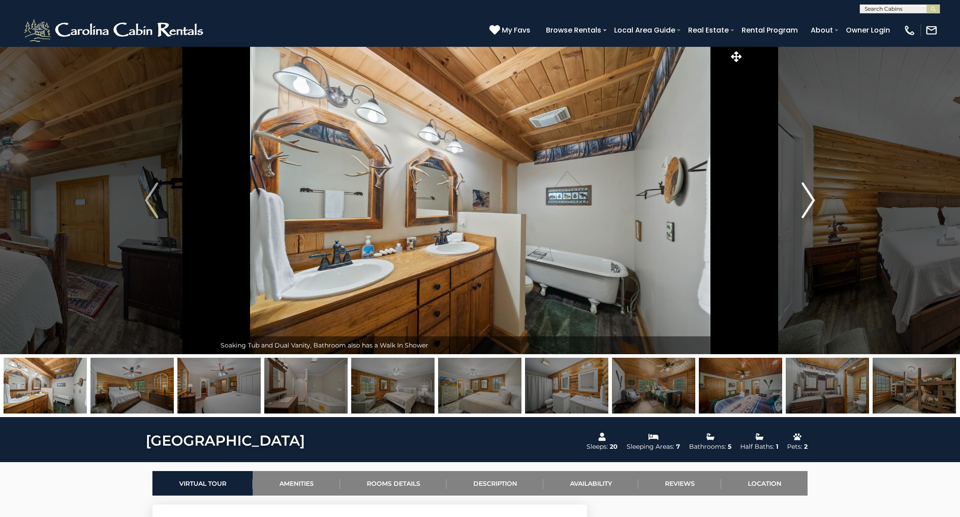 The width and height of the screenshot is (960, 517). I want to click on img: 169115082, so click(45, 385).